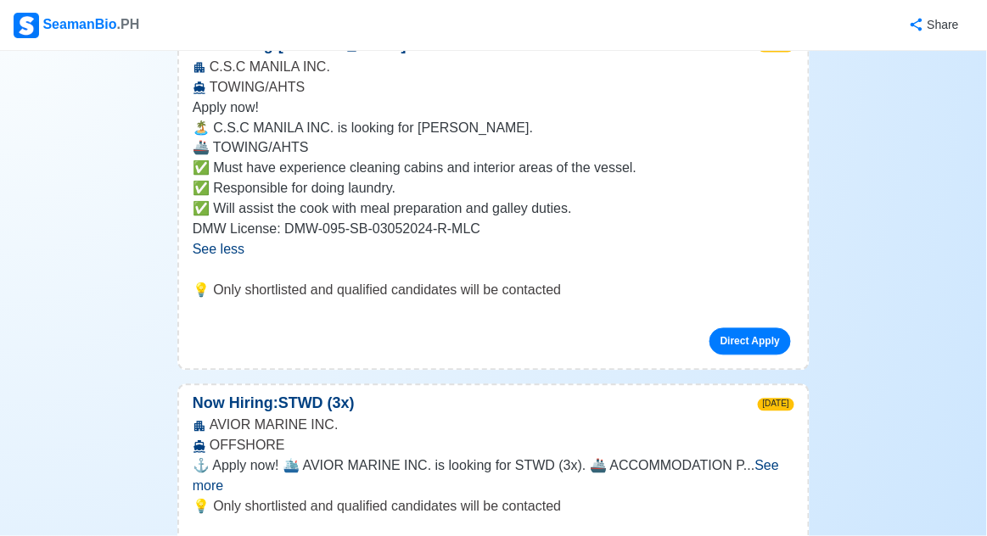  Describe the element at coordinates (128, 24) in the screenshot. I see `span: .PH` at that location.